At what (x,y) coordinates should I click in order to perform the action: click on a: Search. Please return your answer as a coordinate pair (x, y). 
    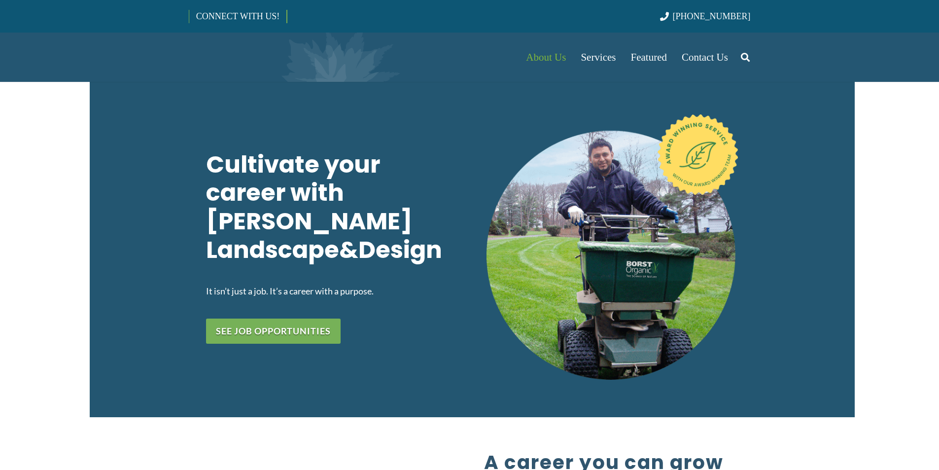
    Looking at the image, I should click on (746, 57).